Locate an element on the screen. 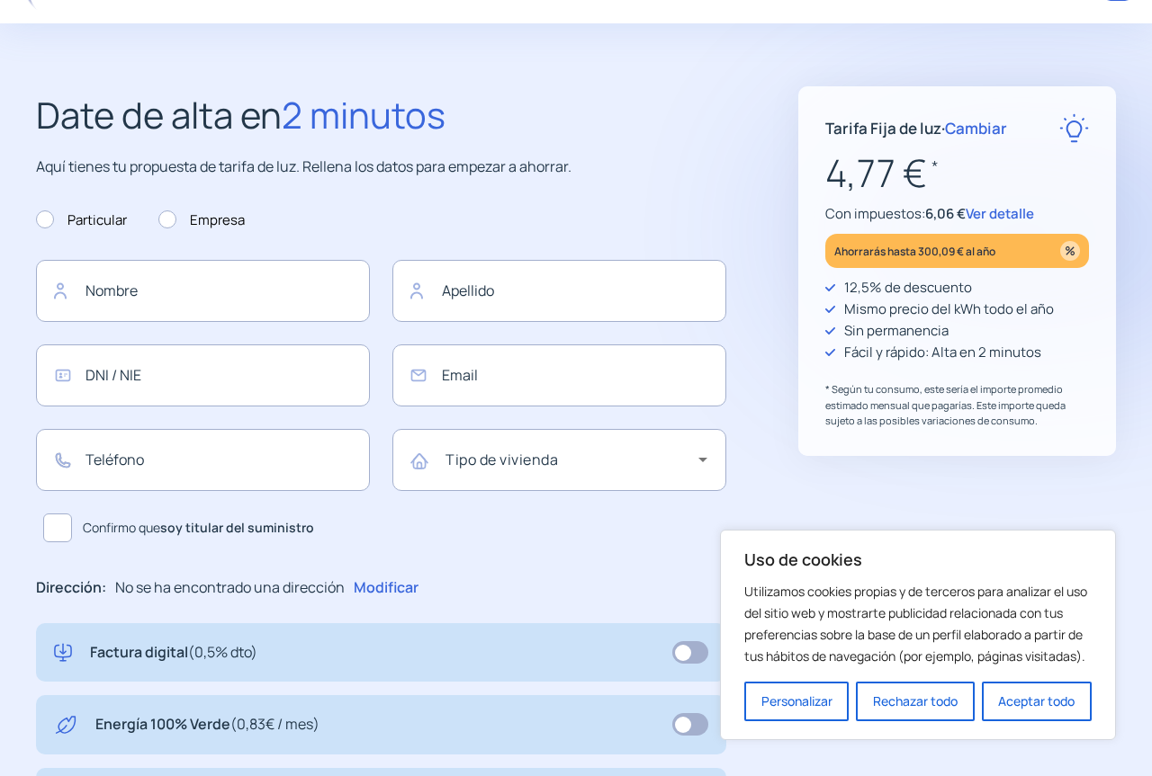  p: Dirección: is located at coordinates (71, 588).